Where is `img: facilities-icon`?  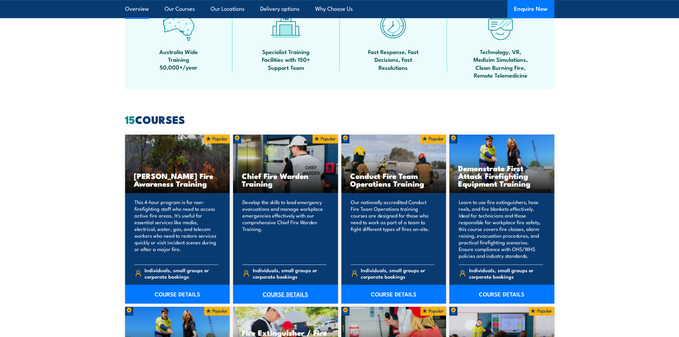 img: facilities-icon is located at coordinates (286, 25).